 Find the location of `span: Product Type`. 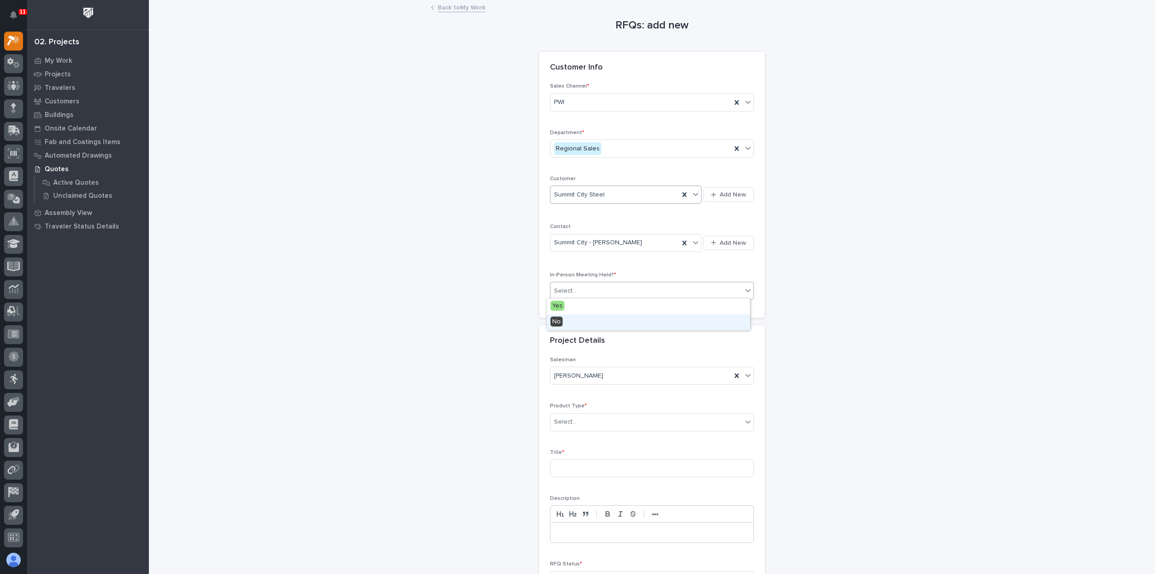

span: Product Type is located at coordinates (569, 406).